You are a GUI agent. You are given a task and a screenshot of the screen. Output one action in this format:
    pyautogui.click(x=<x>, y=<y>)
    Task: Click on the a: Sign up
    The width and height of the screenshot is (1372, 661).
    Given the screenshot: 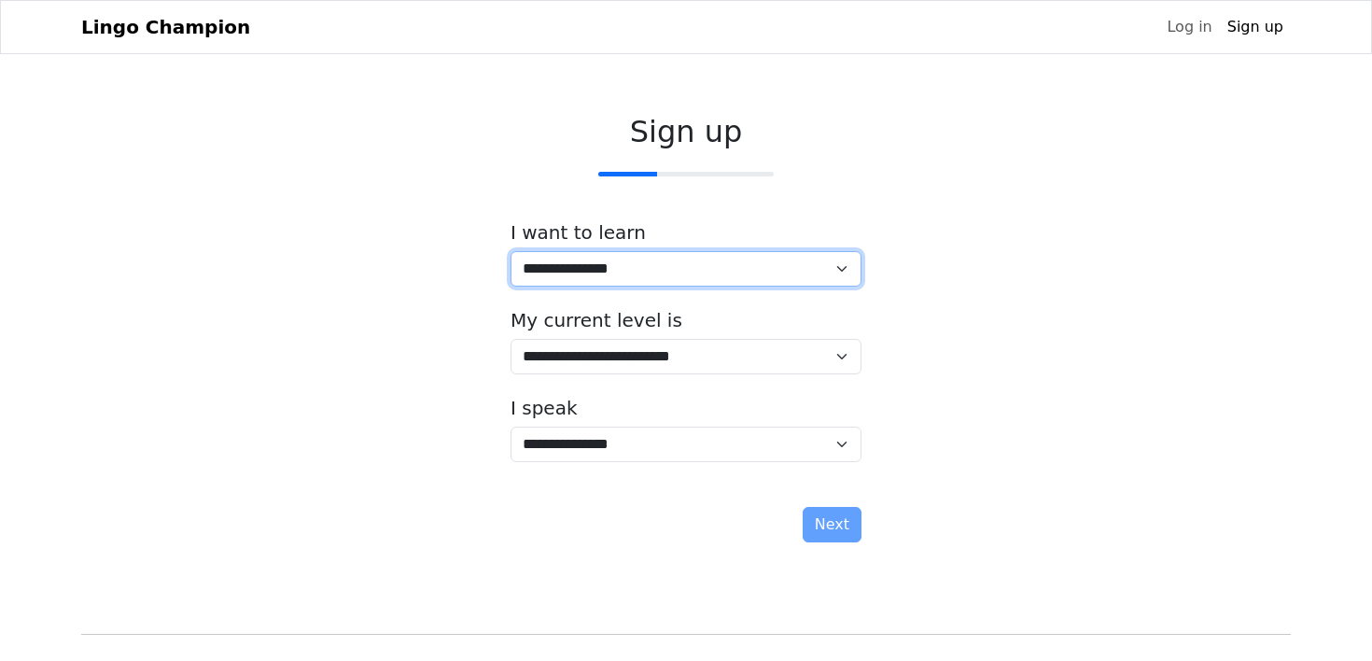 What is the action you would take?
    pyautogui.click(x=1255, y=27)
    